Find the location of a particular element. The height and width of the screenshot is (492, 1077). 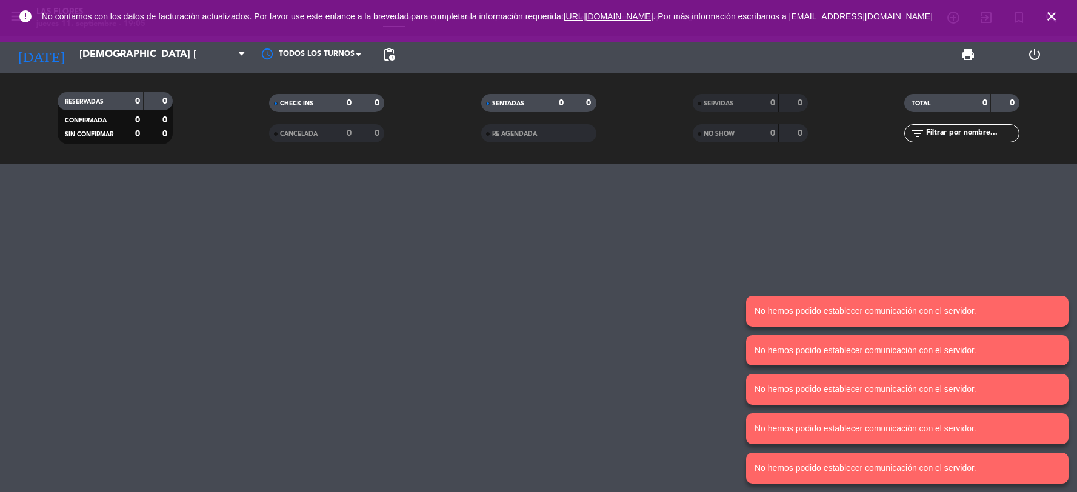

i: power_settings_new is located at coordinates (1034, 55).